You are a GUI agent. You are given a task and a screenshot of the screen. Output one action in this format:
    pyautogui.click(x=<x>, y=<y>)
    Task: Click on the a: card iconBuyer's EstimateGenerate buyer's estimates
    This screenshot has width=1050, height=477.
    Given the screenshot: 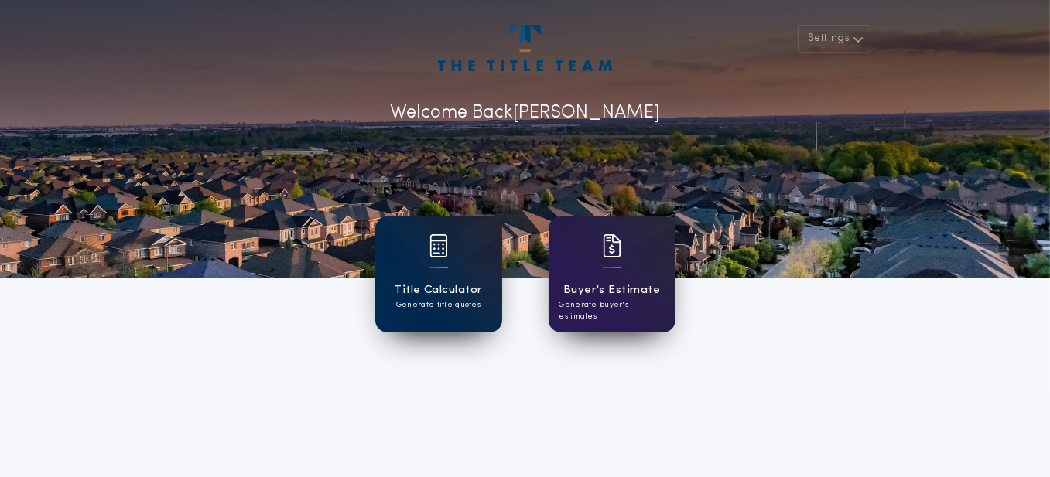 What is the action you would take?
    pyautogui.click(x=612, y=275)
    